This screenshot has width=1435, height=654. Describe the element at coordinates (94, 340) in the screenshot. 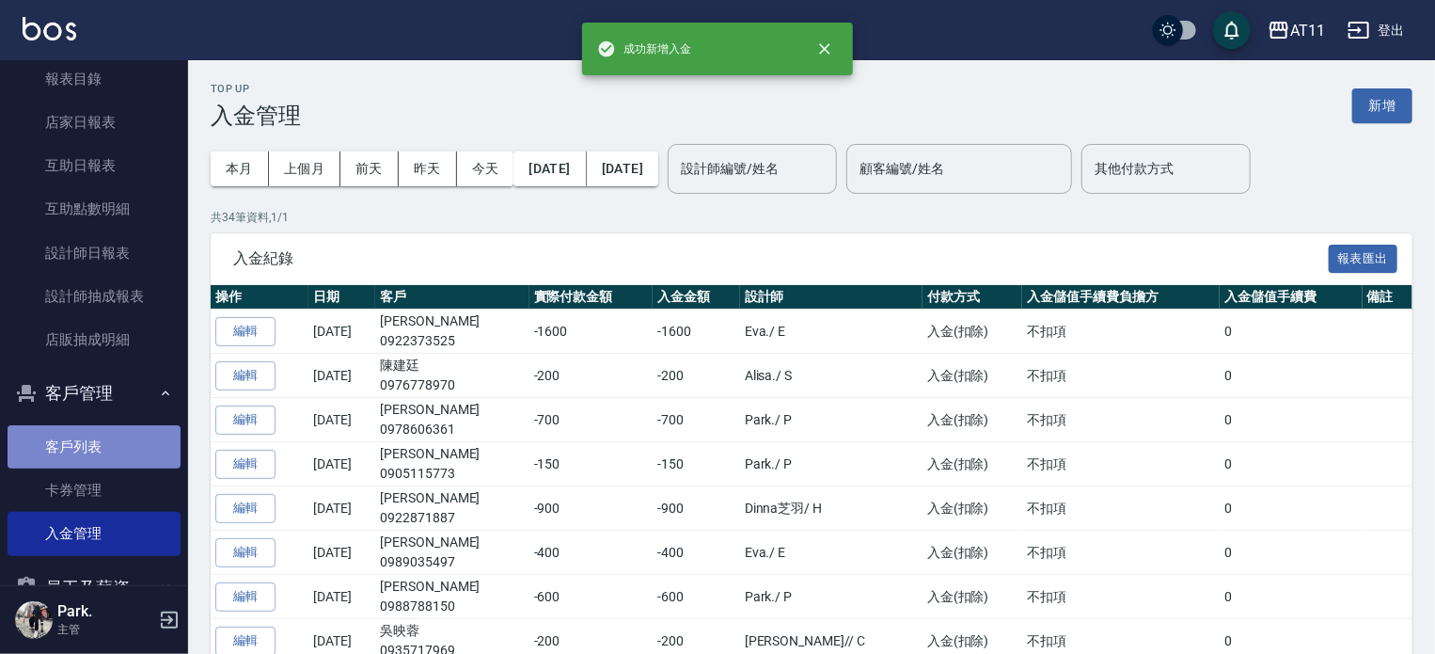

I see `a: 店販抽成明細` at that location.